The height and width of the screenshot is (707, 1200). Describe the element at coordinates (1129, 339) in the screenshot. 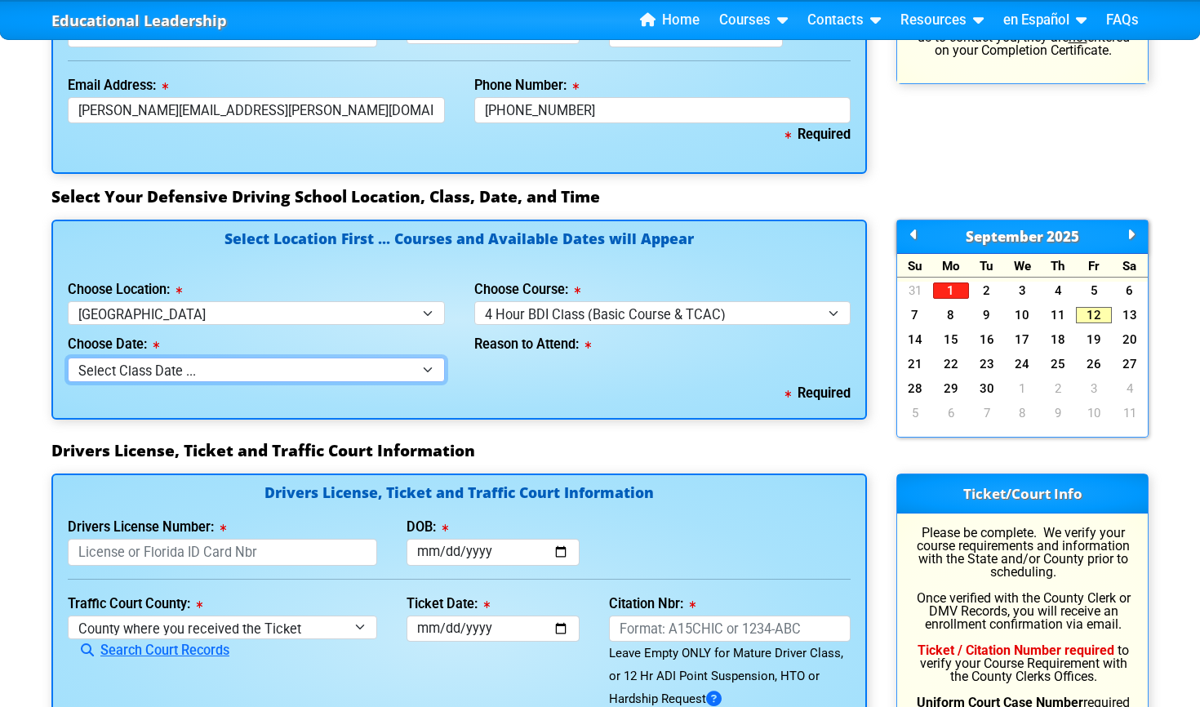

I see `a: 20` at that location.